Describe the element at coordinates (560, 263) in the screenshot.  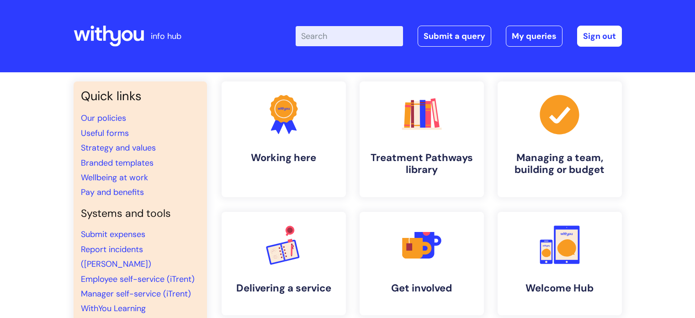
I see `a: Welcome Hub` at that location.